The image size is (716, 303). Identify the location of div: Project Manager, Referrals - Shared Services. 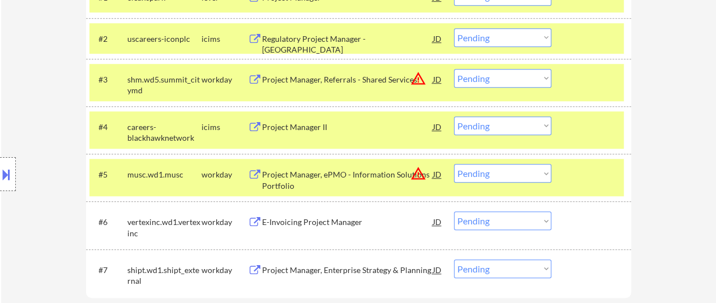
(348, 80).